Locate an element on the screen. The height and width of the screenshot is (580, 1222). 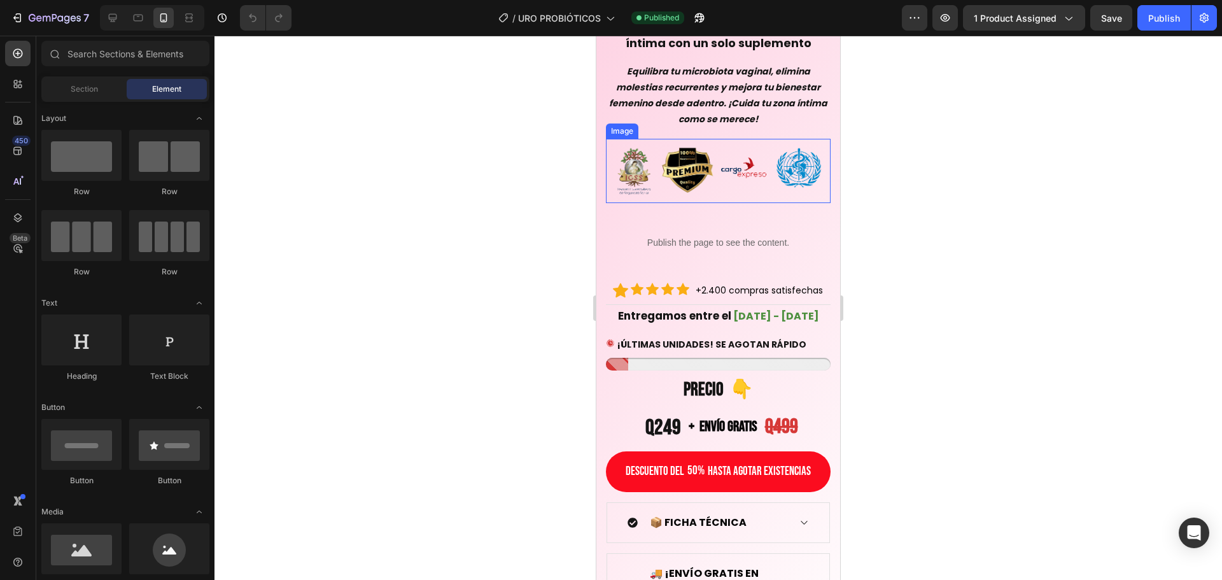
span: Text is located at coordinates (49, 303).